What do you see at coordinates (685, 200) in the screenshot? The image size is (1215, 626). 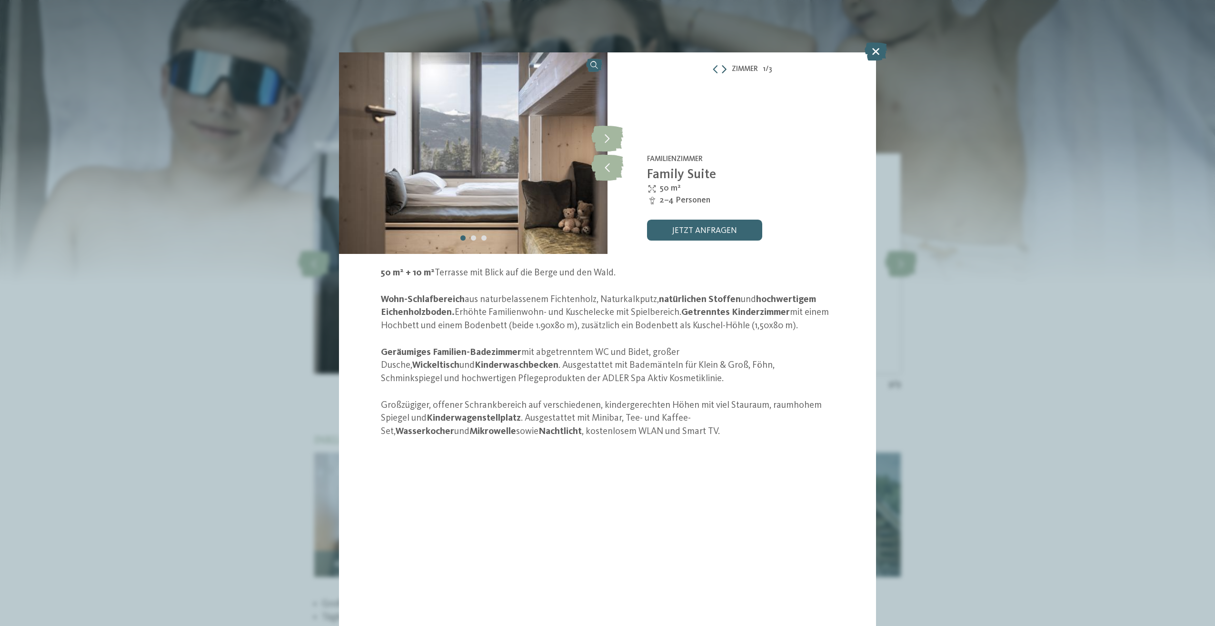 I see `span: 2–4 Personen` at bounding box center [685, 200].